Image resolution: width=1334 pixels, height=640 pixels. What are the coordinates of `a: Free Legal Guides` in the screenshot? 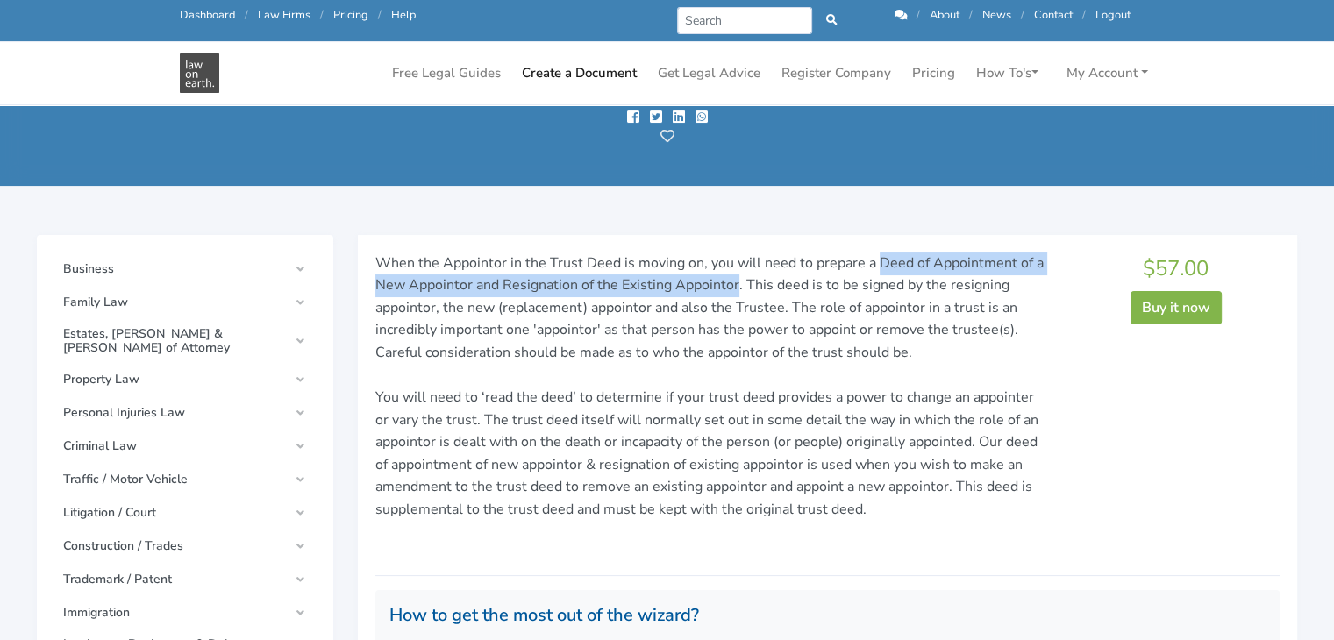 It's located at (447, 73).